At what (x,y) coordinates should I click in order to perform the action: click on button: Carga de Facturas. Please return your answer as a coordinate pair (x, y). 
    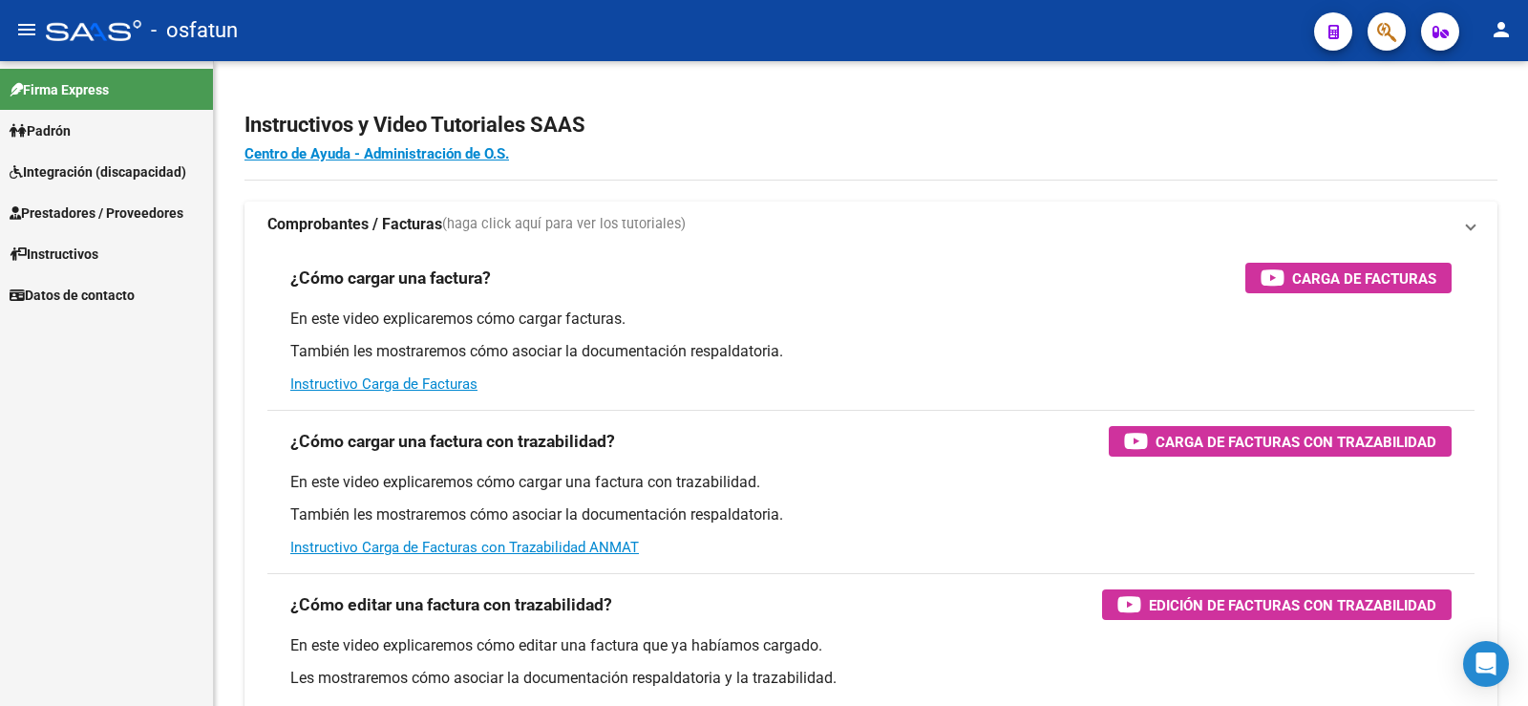
    Looking at the image, I should click on (1348, 278).